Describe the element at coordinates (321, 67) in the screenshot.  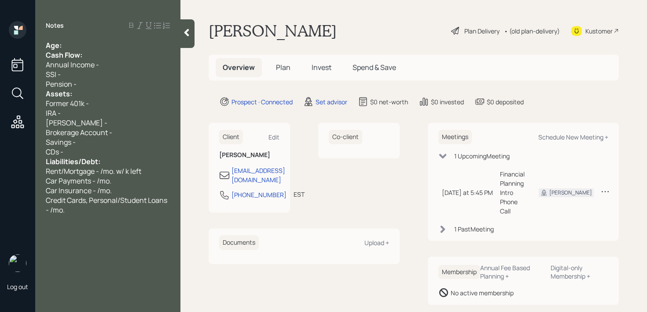
I see `span: Invest` at that location.